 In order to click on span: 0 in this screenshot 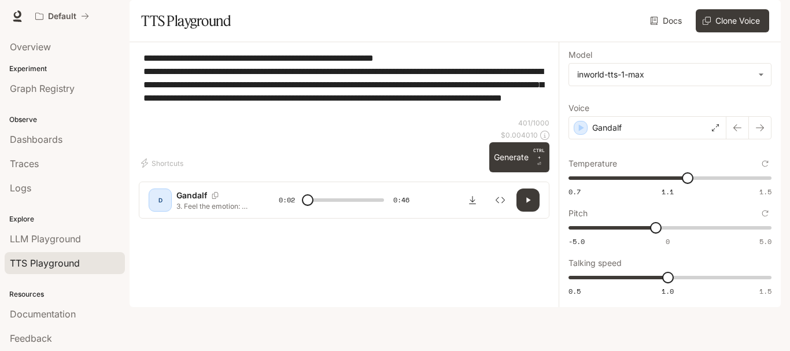, I will do `click(667, 241)`.